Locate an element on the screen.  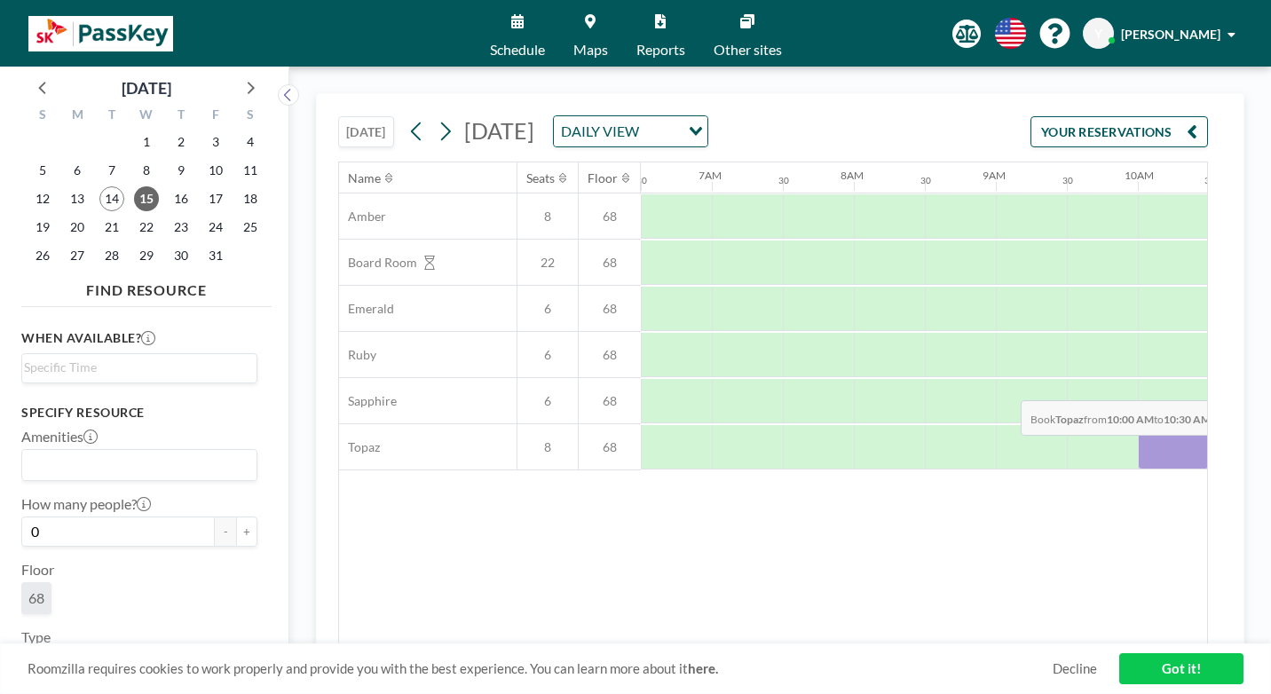
span: Thursday, October 23, 2025 is located at coordinates (181, 227).